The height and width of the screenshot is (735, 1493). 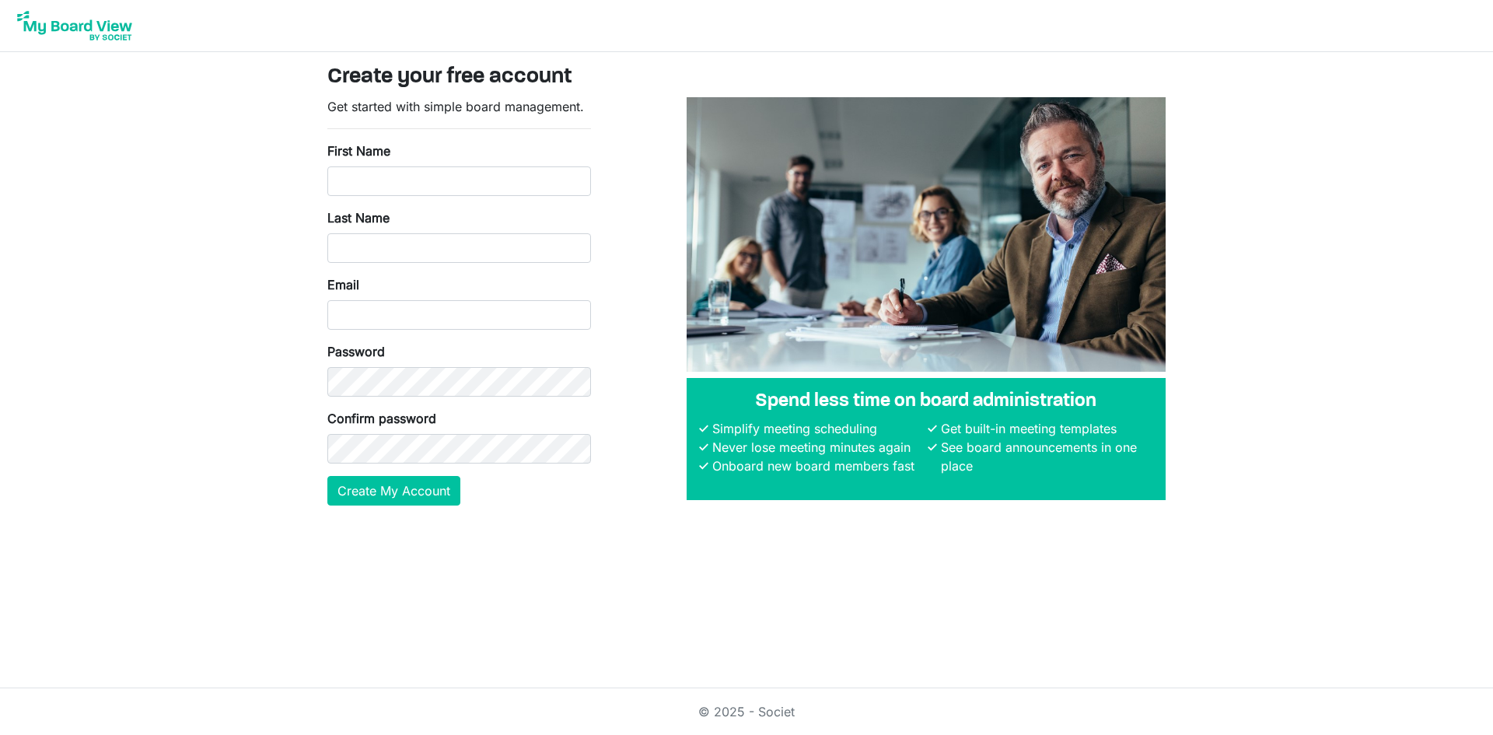 I want to click on label: First Name, so click(x=359, y=151).